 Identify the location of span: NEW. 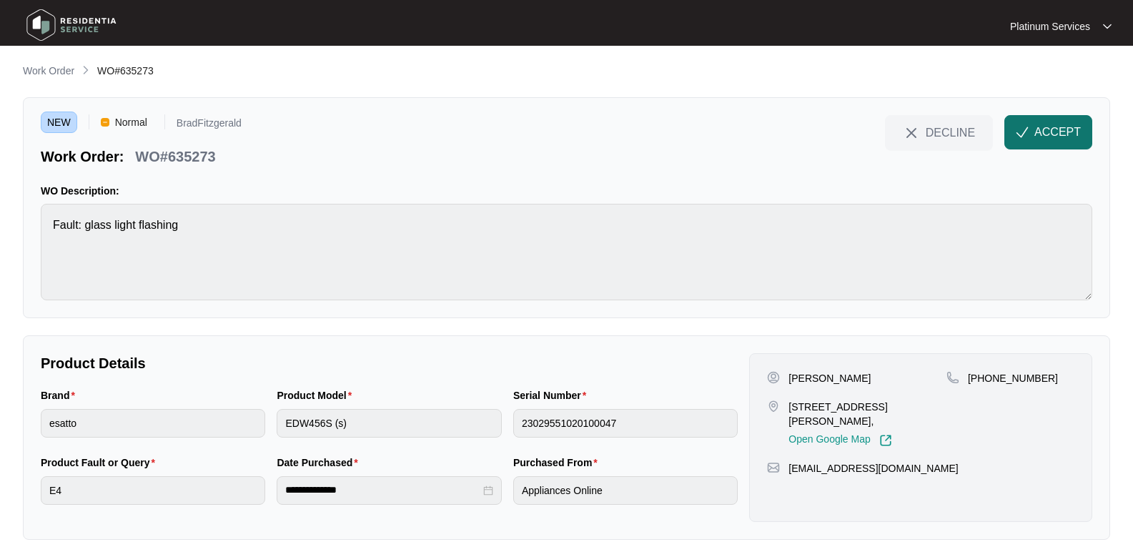
(59, 122).